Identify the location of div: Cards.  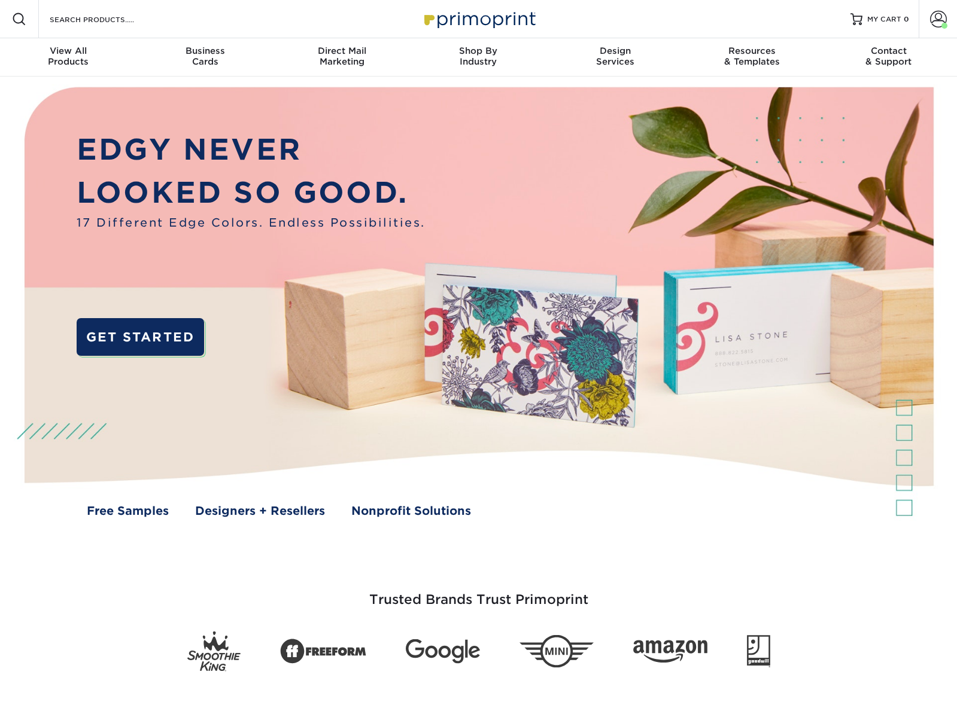
(205, 56).